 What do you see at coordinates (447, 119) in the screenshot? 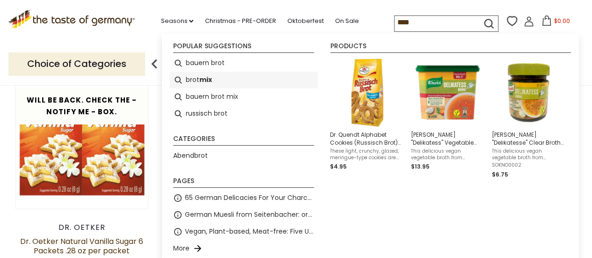
I see `li: Knorr "Delikatess" Vegetable Broth in Tub, 16 Liter` at bounding box center [447, 119].